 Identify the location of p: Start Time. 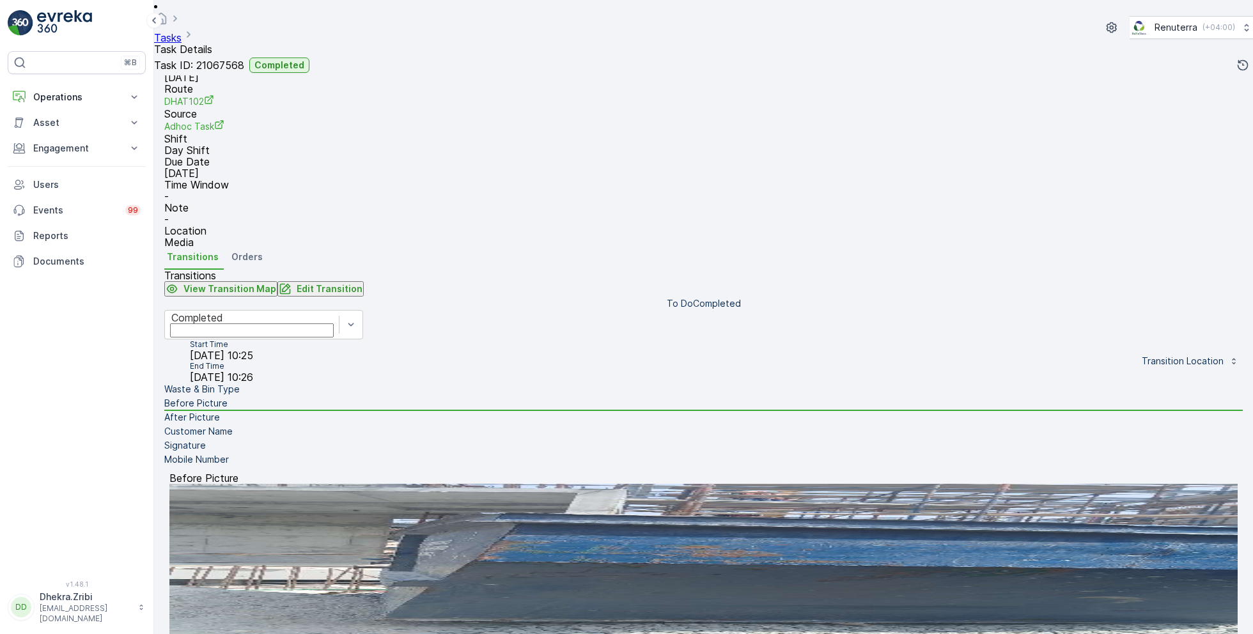
(221, 345).